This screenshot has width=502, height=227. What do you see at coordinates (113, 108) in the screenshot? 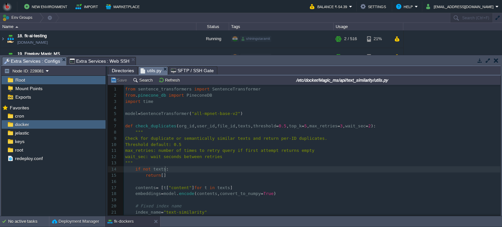
I see `div: 4` at bounding box center [113, 108].